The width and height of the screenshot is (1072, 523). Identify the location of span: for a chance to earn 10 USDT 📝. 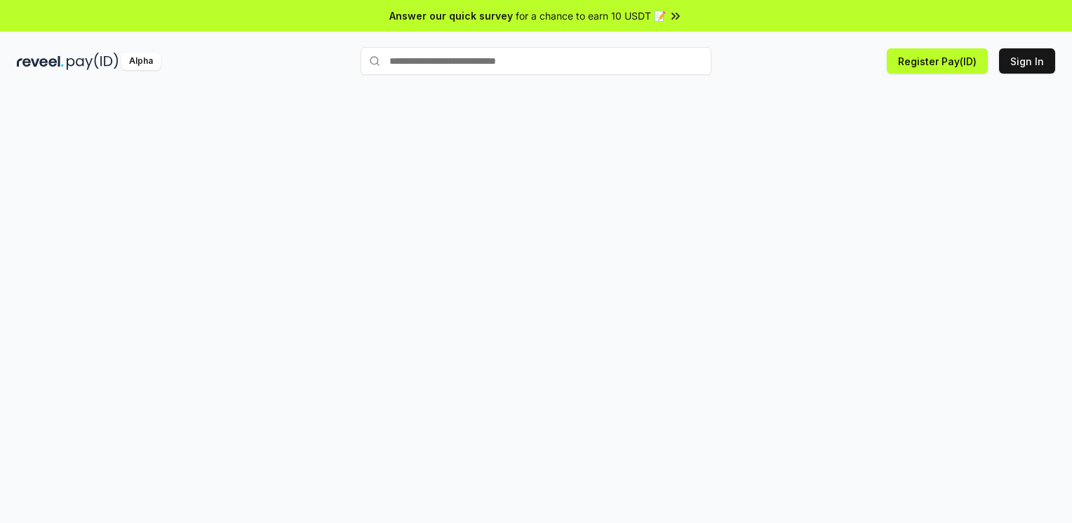
(591, 15).